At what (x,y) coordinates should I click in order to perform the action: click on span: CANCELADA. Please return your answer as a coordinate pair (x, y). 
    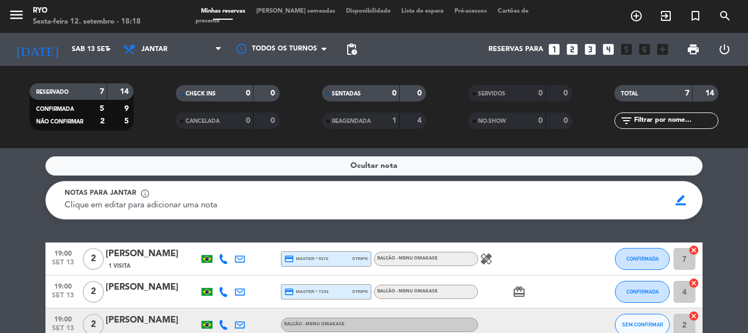
    Looking at the image, I should click on (203, 121).